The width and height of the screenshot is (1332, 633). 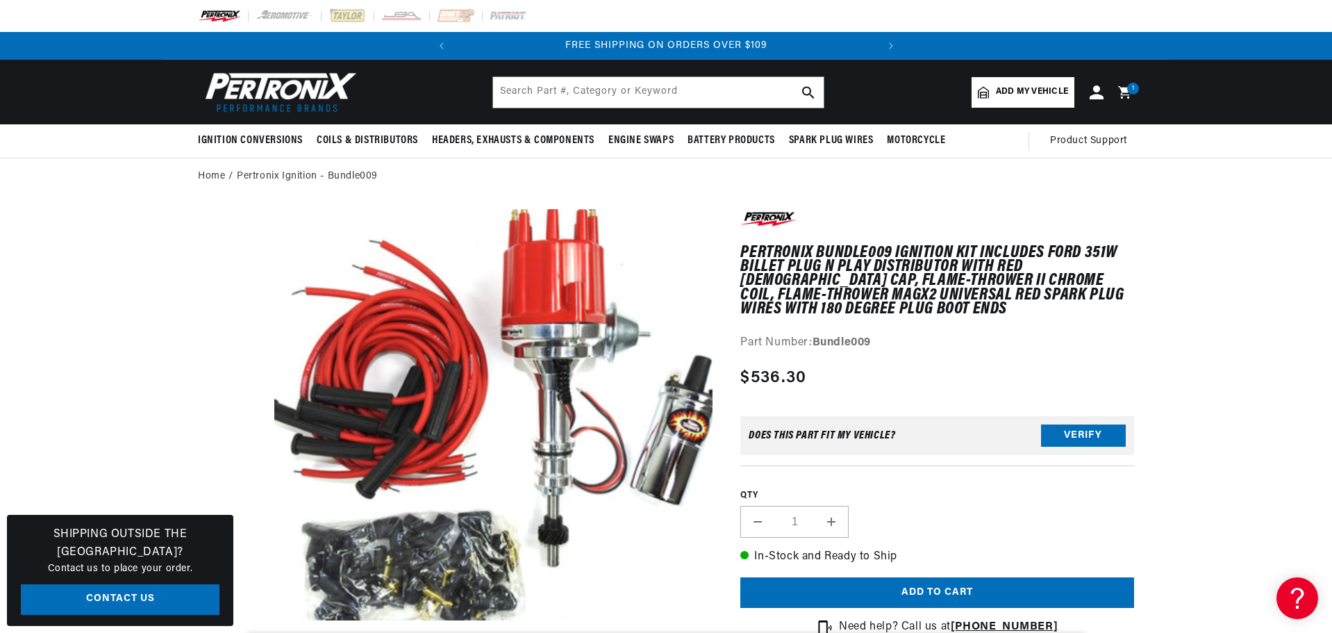 I want to click on span: Spark Plug Wires, so click(x=831, y=140).